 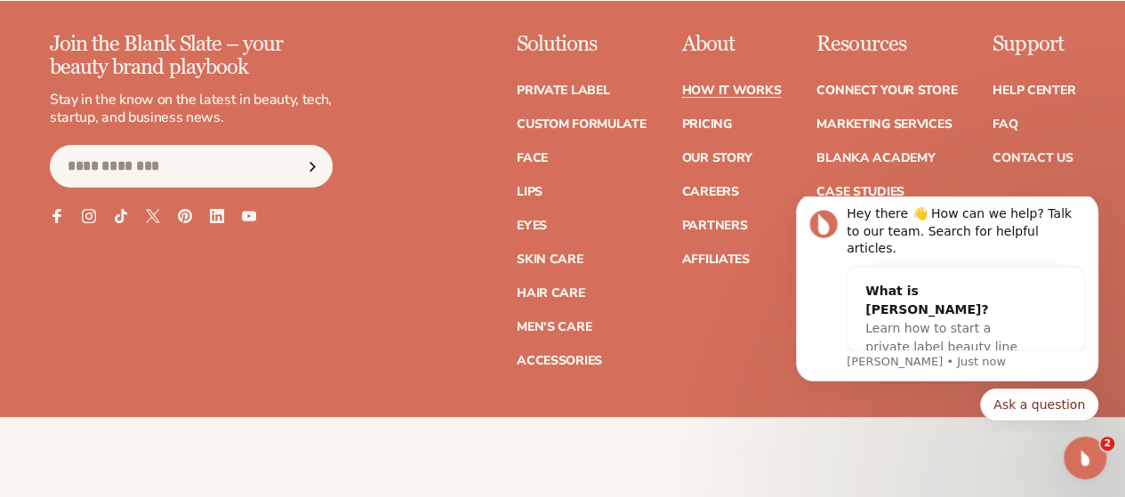 I want to click on a: Skin Care, so click(x=550, y=260).